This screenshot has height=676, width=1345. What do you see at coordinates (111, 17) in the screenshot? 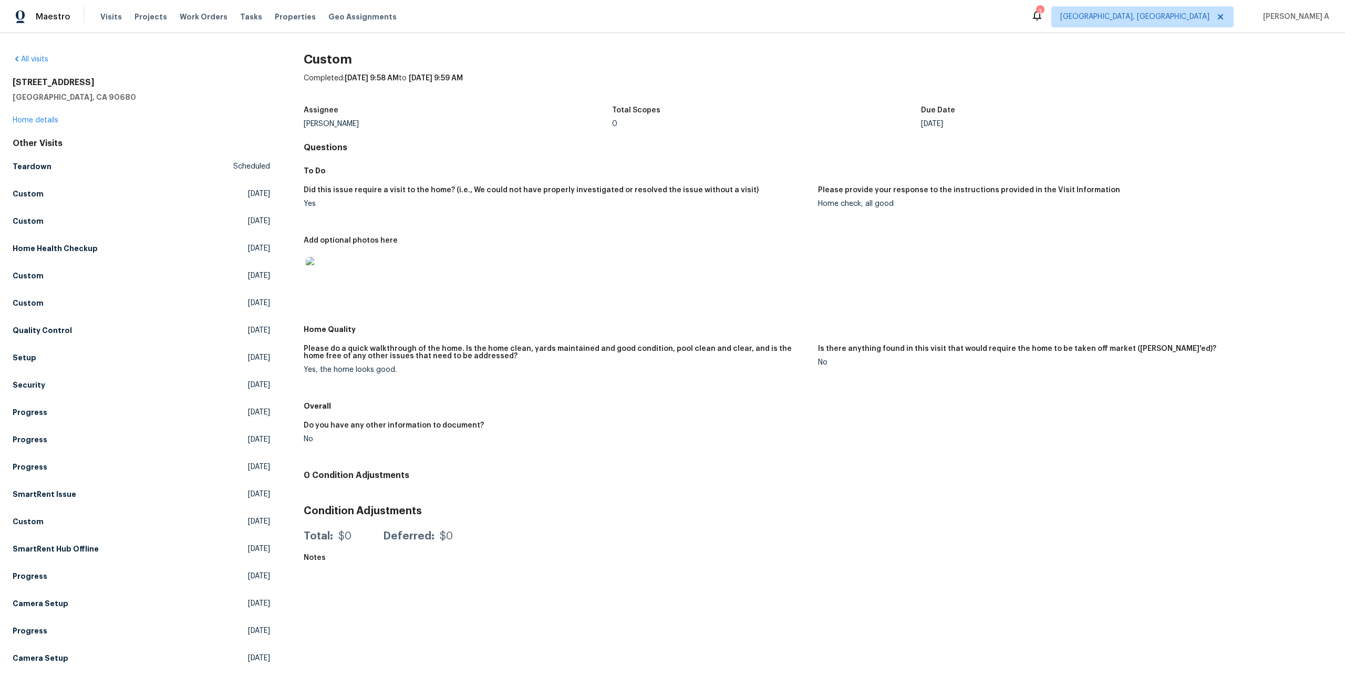
I see `span: Visits` at bounding box center [111, 17].